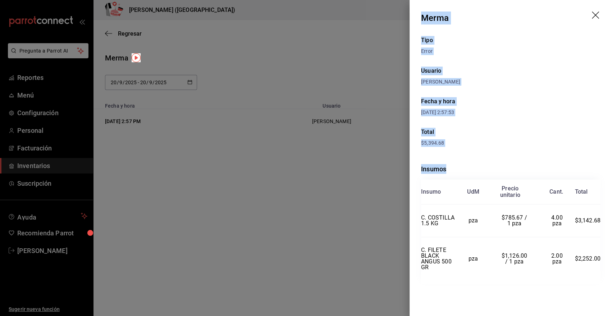  I want to click on div: Precio unitario, so click(510, 192).